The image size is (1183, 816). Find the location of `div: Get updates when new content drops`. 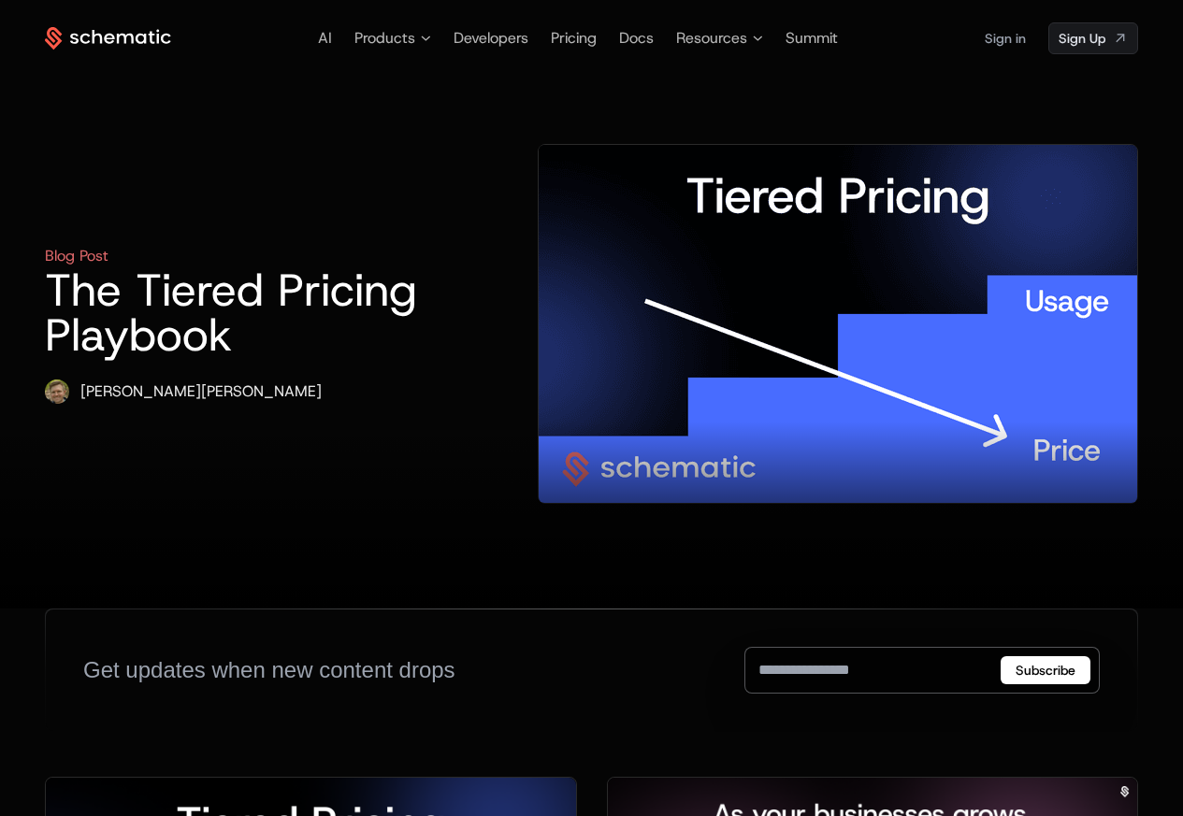

div: Get updates when new content drops is located at coordinates (269, 670).